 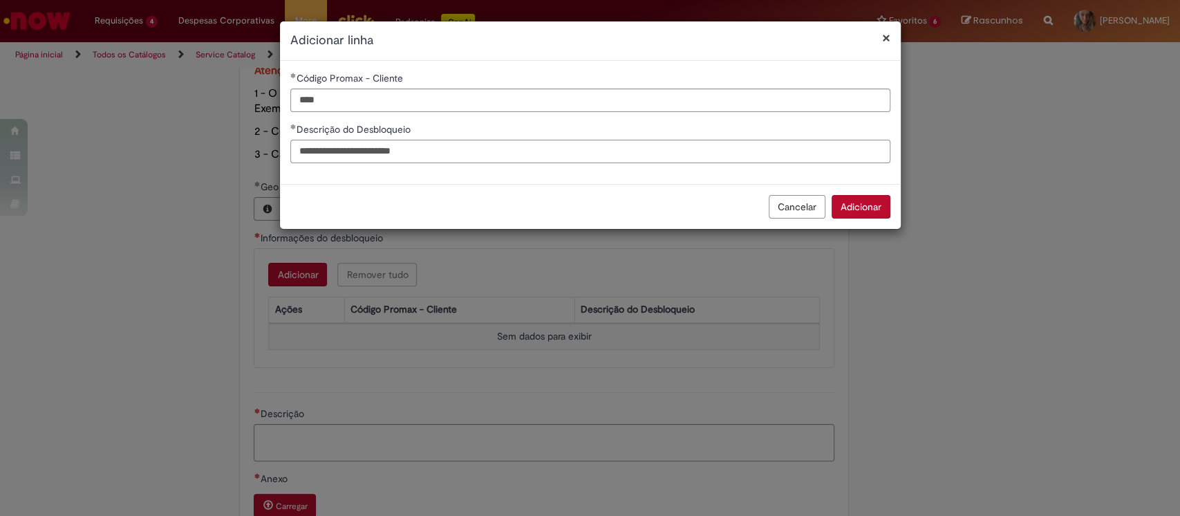 What do you see at coordinates (591, 41) in the screenshot?
I see `h2: Adicionar linha` at bounding box center [591, 41].